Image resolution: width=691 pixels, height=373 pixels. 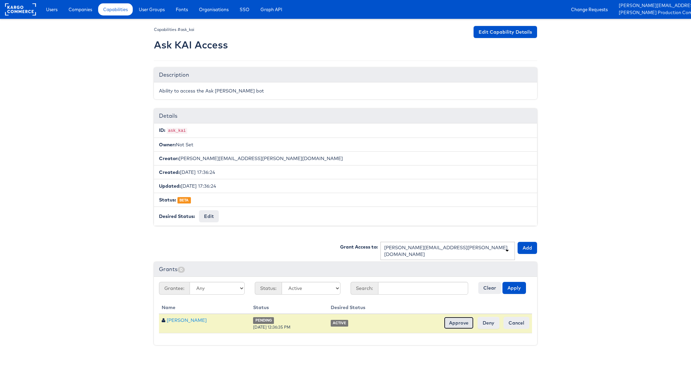 What do you see at coordinates (52, 9) in the screenshot?
I see `a: Users` at bounding box center [52, 9].